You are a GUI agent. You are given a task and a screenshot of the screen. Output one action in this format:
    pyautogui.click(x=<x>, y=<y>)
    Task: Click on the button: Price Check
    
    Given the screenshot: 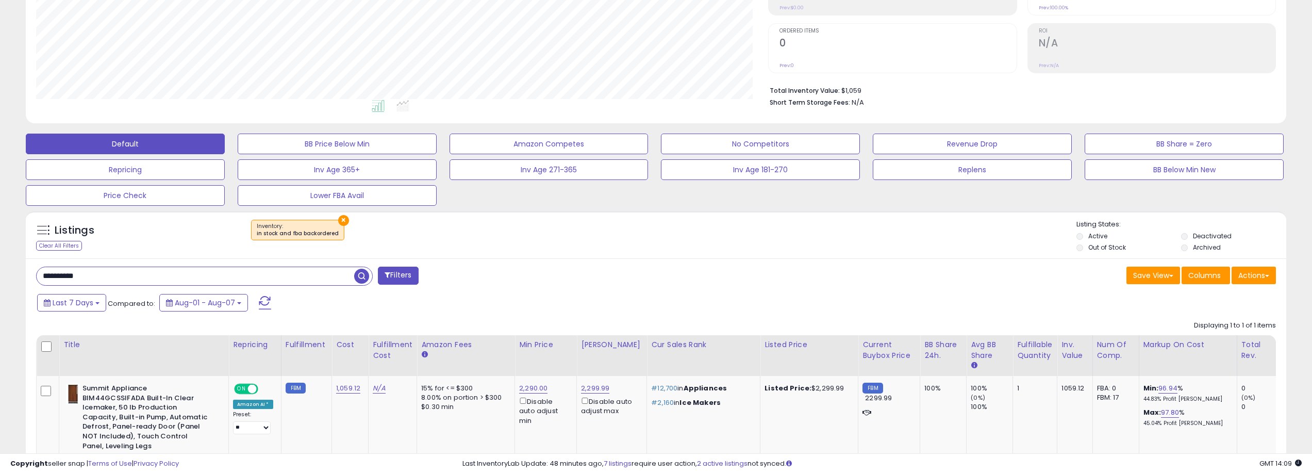 What is the action you would take?
    pyautogui.click(x=125, y=195)
    